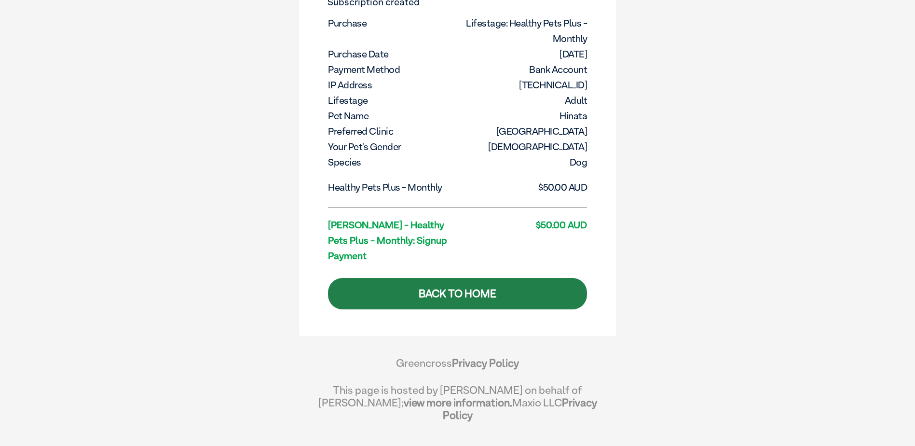 This screenshot has width=915, height=446. Describe the element at coordinates (523, 116) in the screenshot. I see `dd: Hinata` at that location.